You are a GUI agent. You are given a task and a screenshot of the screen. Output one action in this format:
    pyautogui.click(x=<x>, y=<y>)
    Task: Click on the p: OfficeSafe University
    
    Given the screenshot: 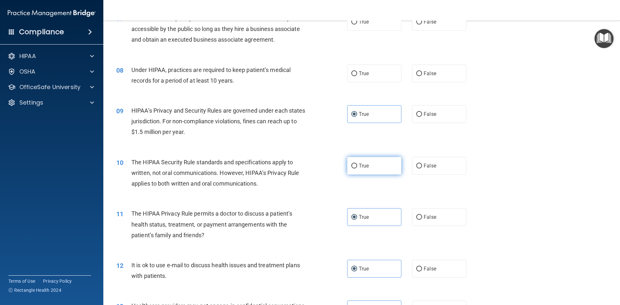 What is the action you would take?
    pyautogui.click(x=50, y=87)
    